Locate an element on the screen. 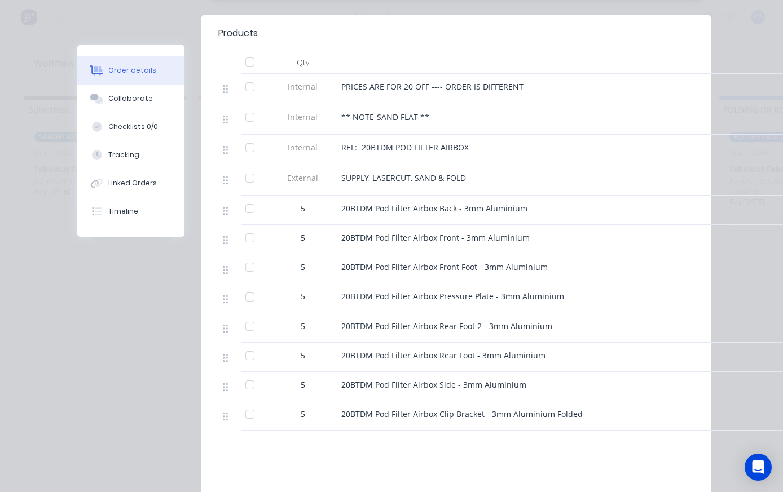  button: Linked Orders is located at coordinates (131, 183).